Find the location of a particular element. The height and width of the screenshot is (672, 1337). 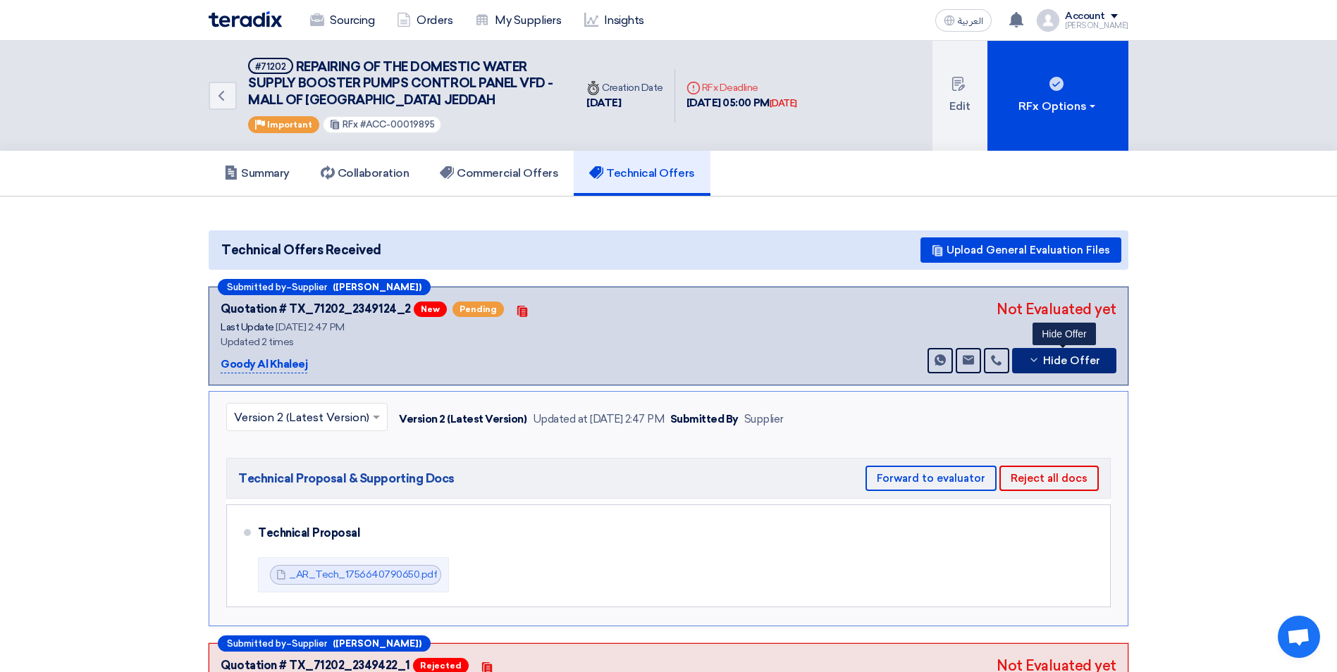

div: #71202 is located at coordinates (271, 66).